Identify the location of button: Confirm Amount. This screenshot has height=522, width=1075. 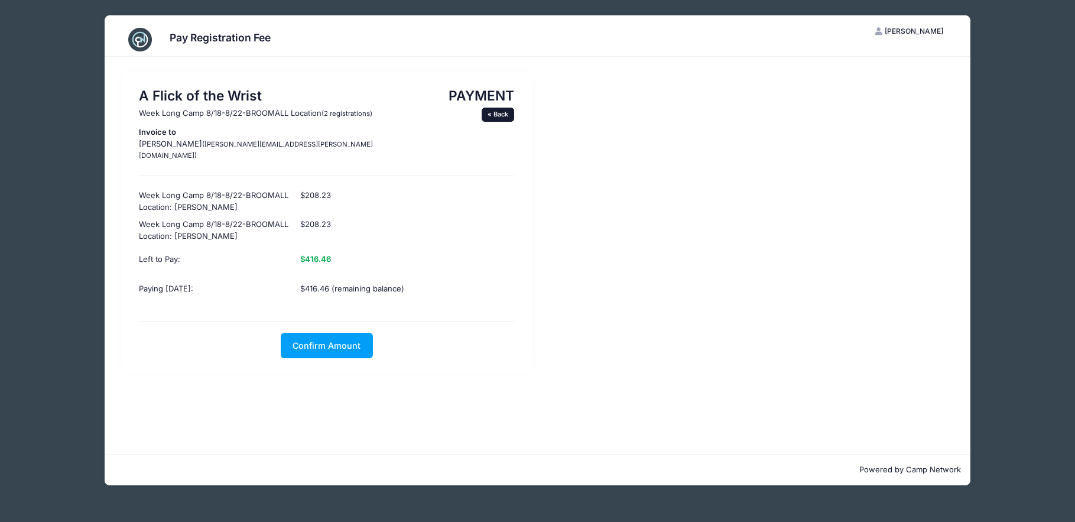
(327, 345).